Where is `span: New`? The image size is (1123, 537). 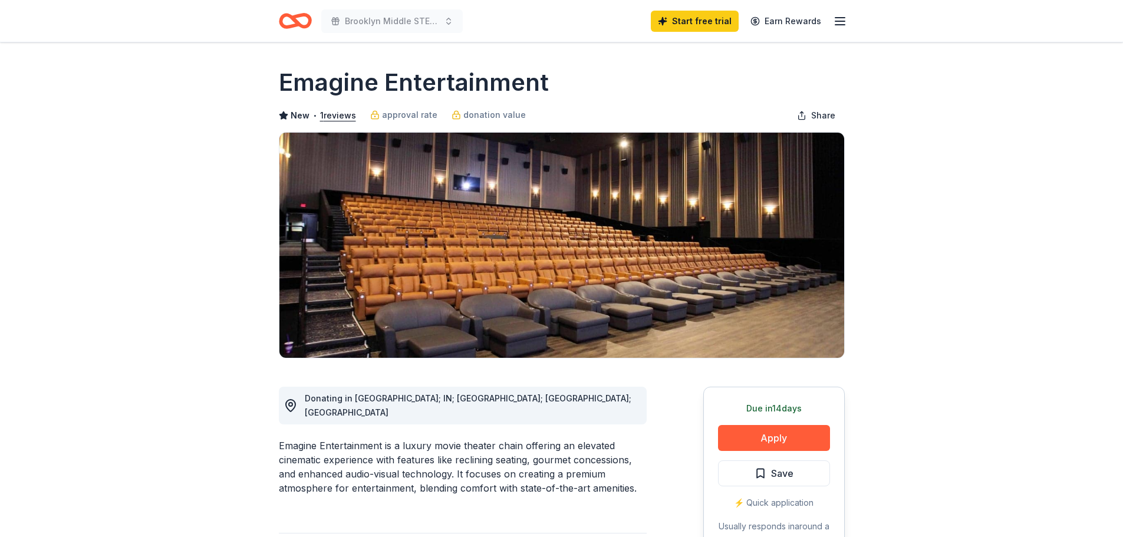 span: New is located at coordinates (300, 116).